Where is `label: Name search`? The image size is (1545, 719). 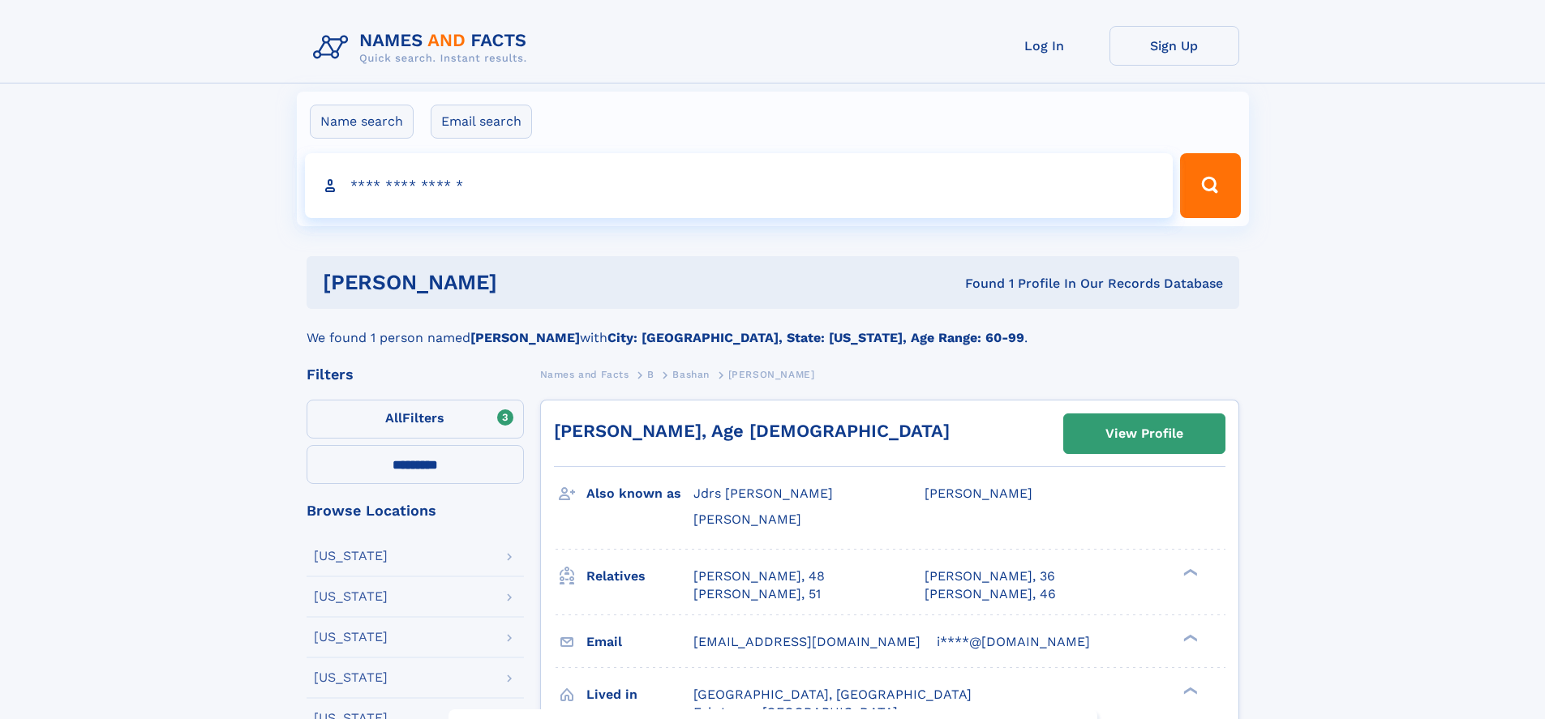 label: Name search is located at coordinates (362, 122).